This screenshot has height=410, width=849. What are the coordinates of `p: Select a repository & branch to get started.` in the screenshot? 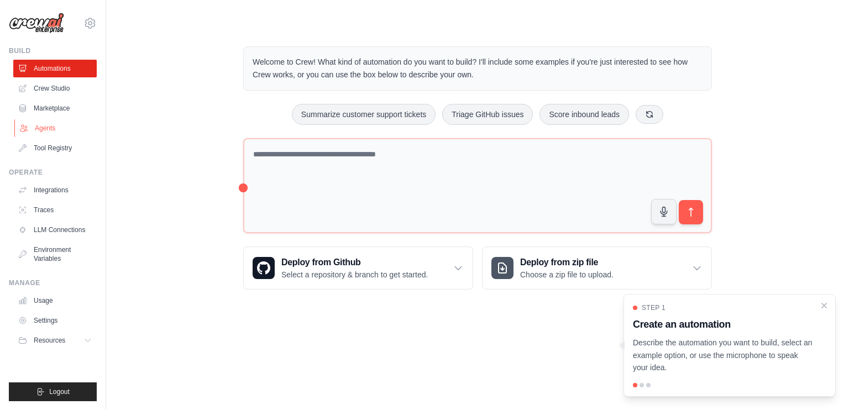 It's located at (354, 275).